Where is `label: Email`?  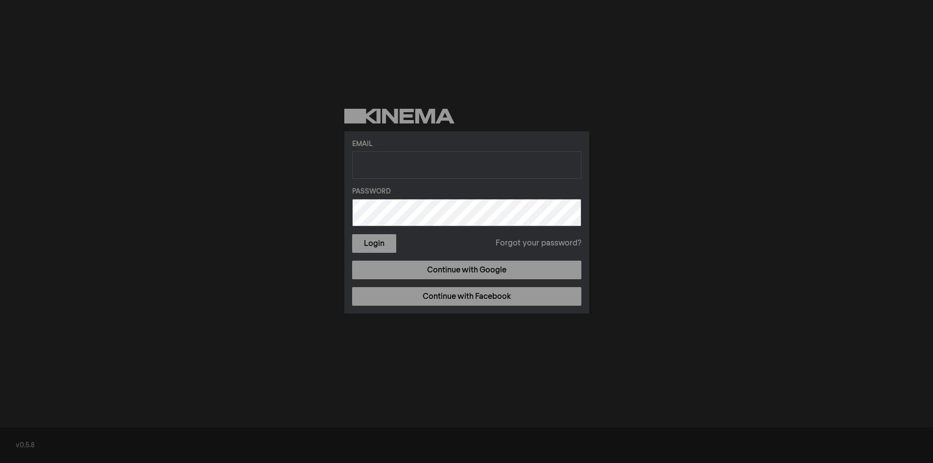 label: Email is located at coordinates (467, 144).